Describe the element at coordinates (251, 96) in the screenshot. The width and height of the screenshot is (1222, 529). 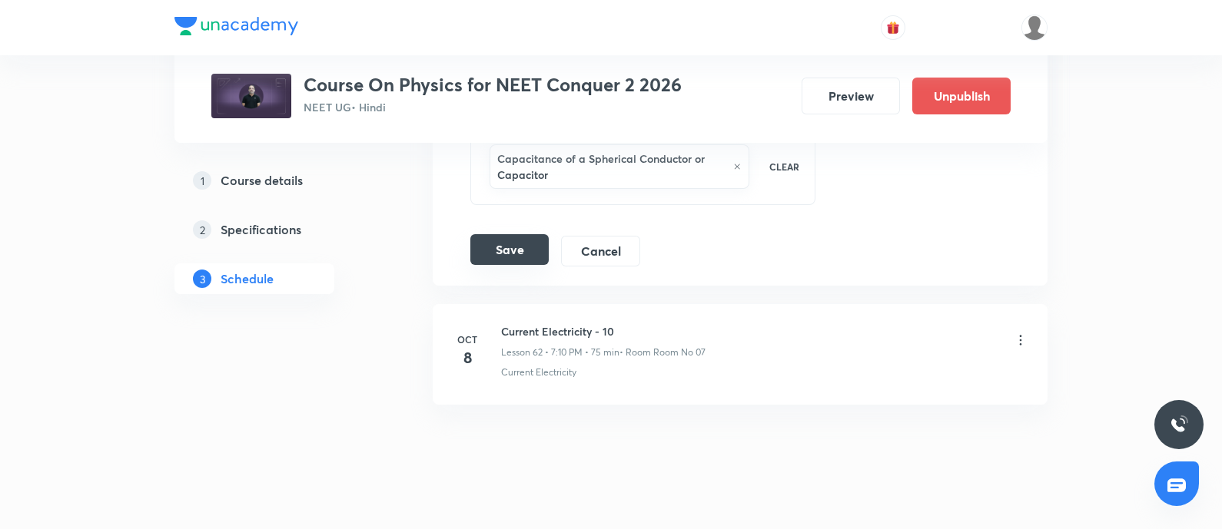
I see `img: f6944f7f57be478da071a86be0eca295.jpg` at that location.